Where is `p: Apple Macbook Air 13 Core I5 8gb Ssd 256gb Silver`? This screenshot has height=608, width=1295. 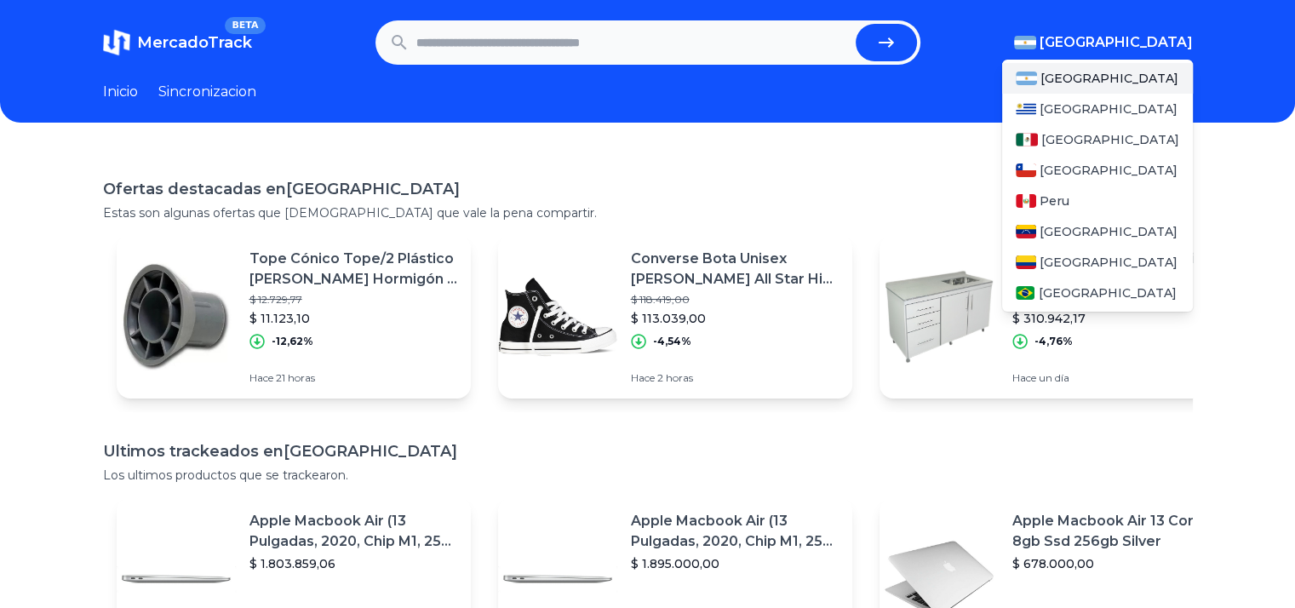
p: Apple Macbook Air 13 Core I5 8gb Ssd 256gb Silver is located at coordinates (1117, 531).